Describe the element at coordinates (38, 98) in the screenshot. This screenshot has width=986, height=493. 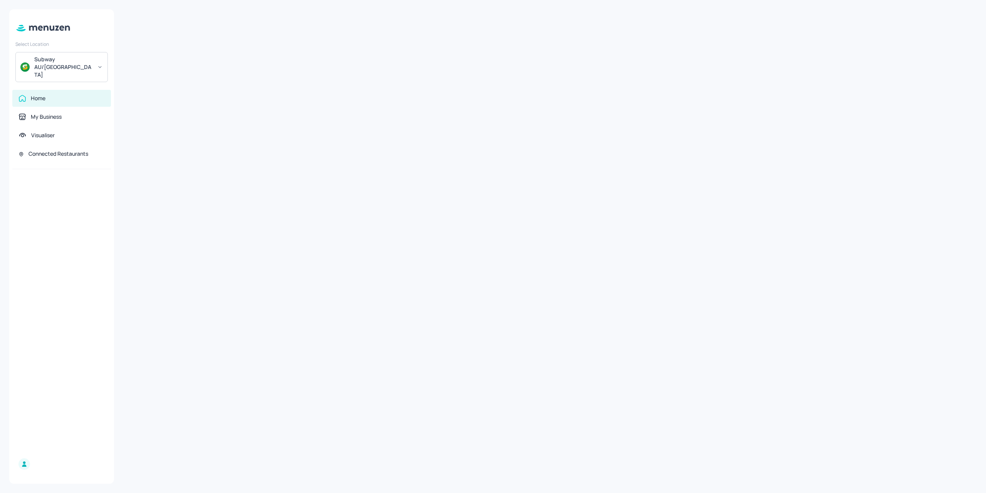
I see `div: Home` at that location.